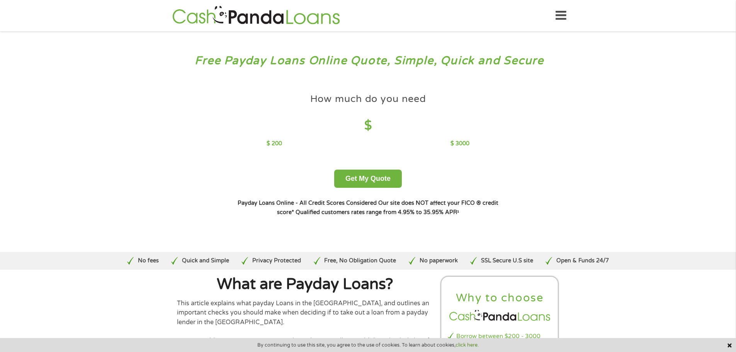 The height and width of the screenshot is (352, 736). I want to click on button: Get My Quote, so click(368, 179).